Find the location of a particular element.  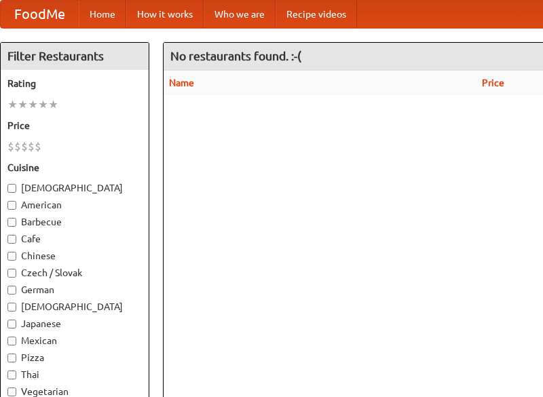

a: Who we are is located at coordinates (240, 14).